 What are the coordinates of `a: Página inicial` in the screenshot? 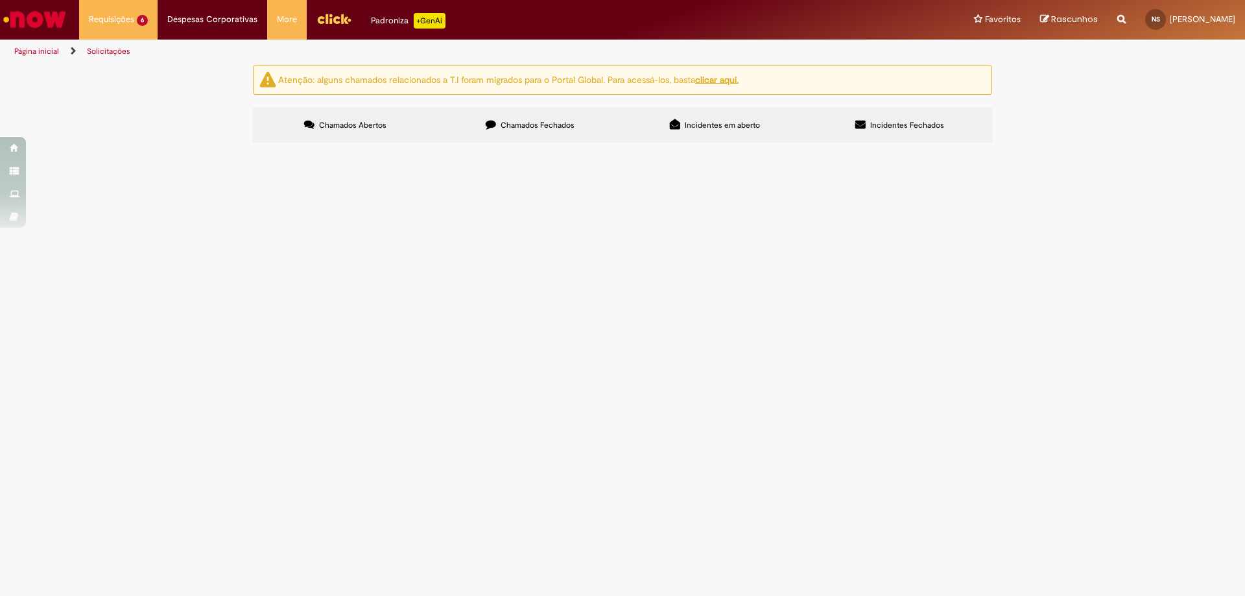 It's located at (36, 51).